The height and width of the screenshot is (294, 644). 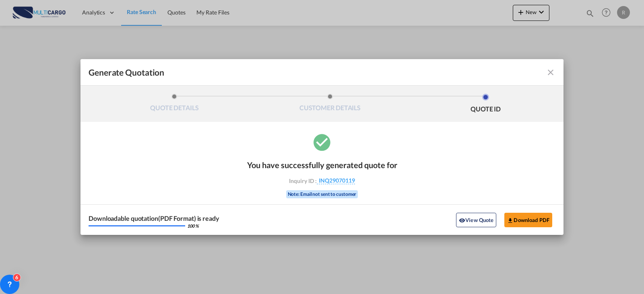 I want to click on span: INQ29070119, so click(x=335, y=181).